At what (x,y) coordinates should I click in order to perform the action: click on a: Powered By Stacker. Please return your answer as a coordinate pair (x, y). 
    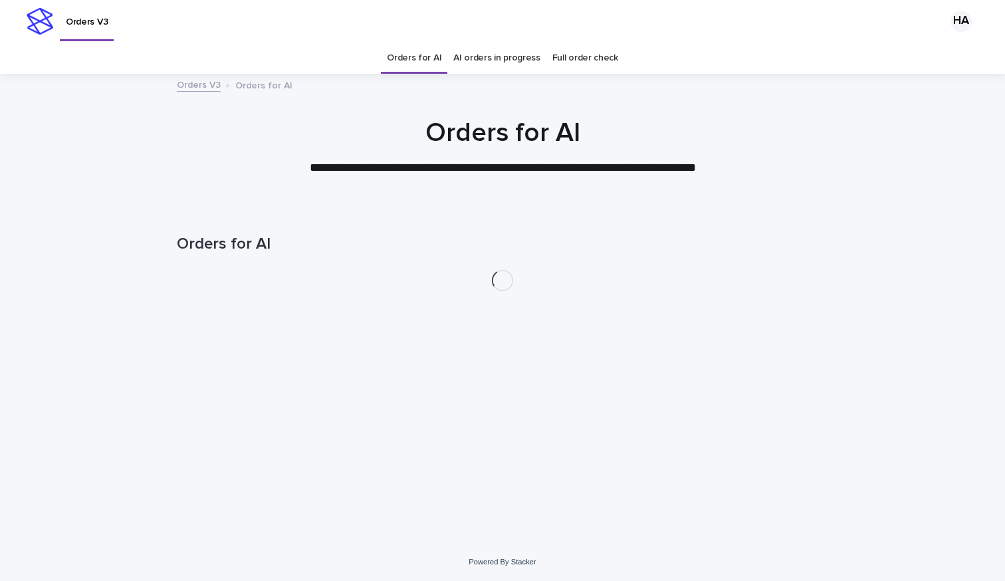
    Looking at the image, I should click on (502, 562).